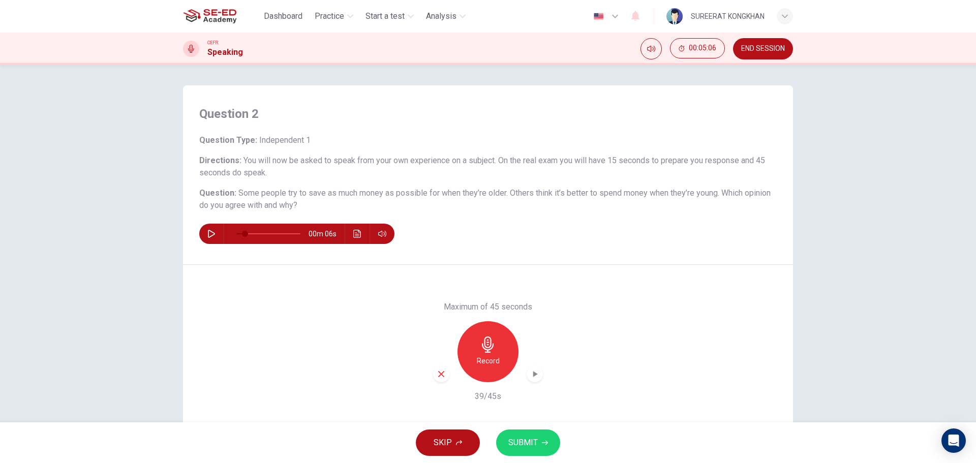 This screenshot has height=463, width=976. Describe the element at coordinates (675, 16) in the screenshot. I see `img: Profile picture` at that location.